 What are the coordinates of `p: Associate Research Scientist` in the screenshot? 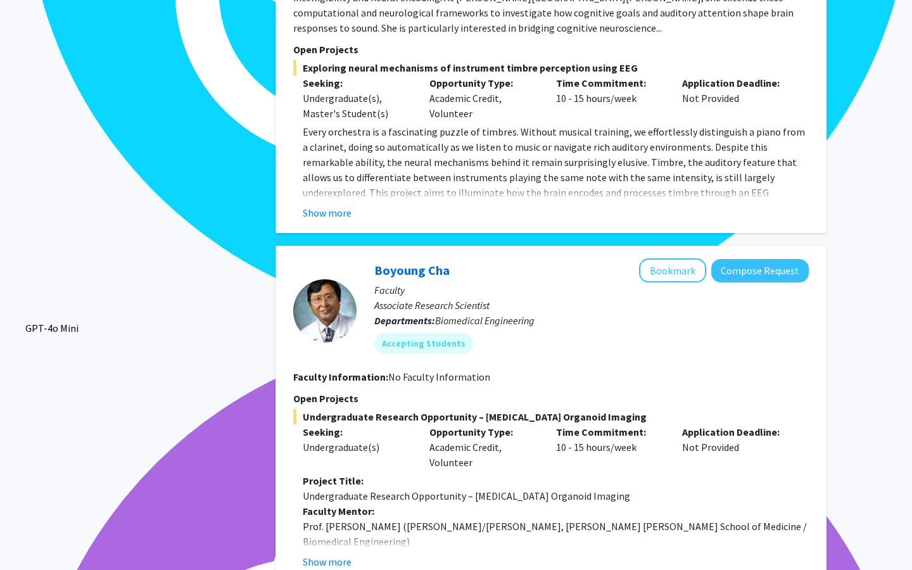 It's located at (592, 305).